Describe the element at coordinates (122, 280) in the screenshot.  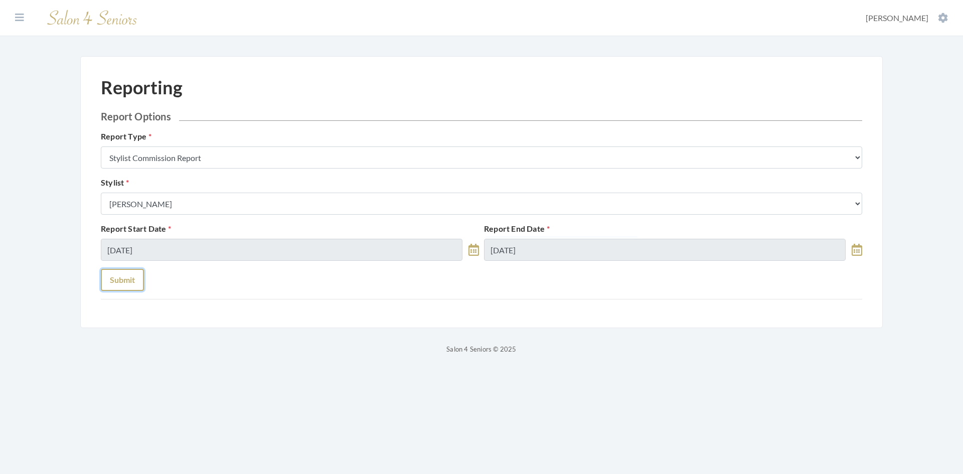
I see `button: Submit` at that location.